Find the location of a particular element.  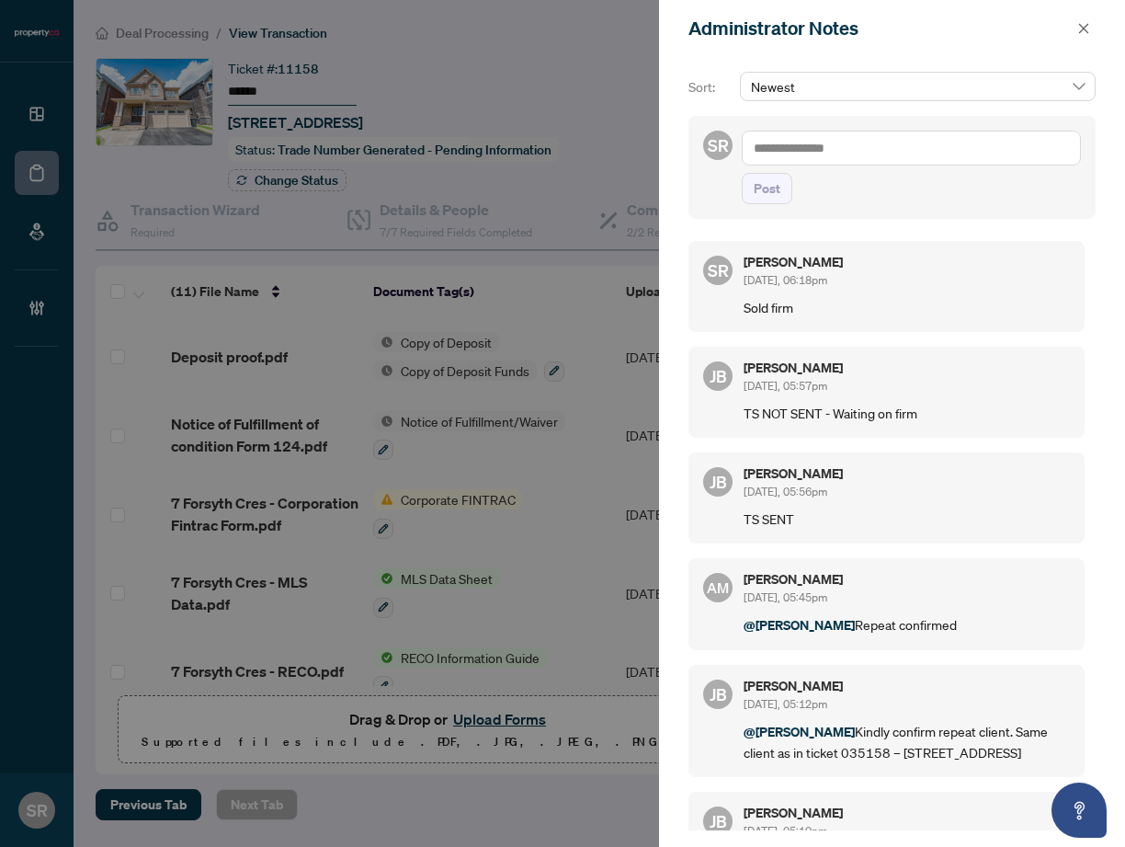

span: close is located at coordinates (1084, 29).